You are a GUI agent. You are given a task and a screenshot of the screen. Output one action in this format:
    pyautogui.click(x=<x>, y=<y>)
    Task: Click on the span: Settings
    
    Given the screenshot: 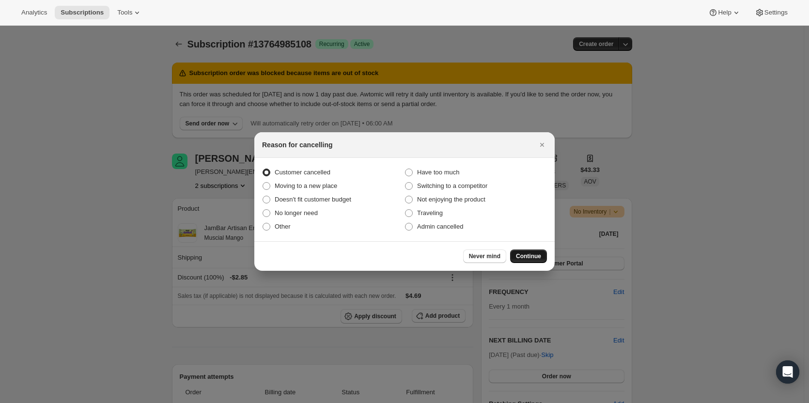 What is the action you would take?
    pyautogui.click(x=776, y=13)
    